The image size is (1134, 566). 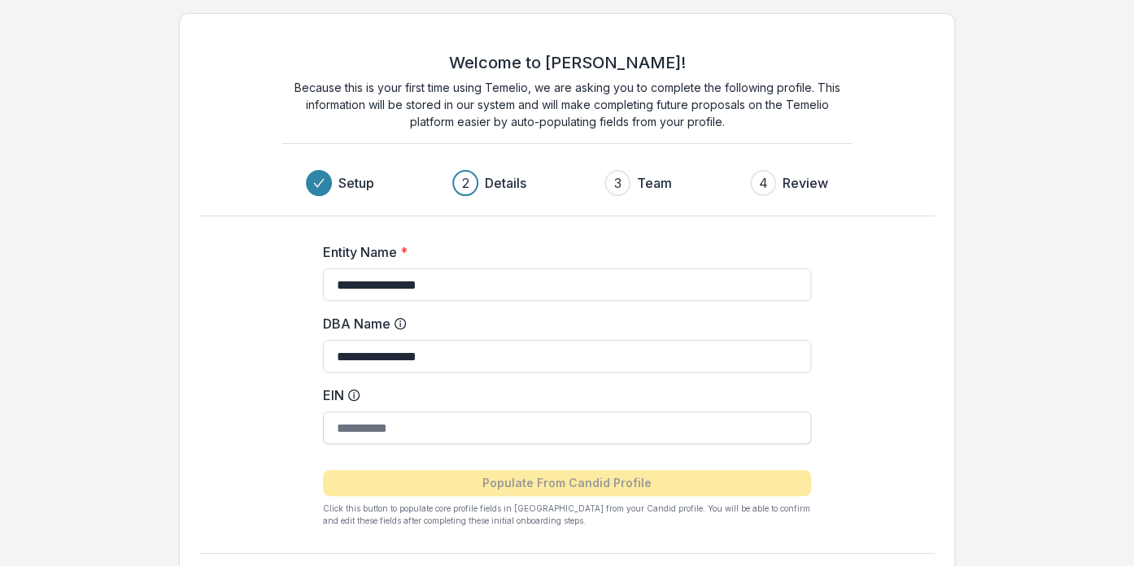 I want to click on button: Populate From Candid Profile, so click(x=567, y=483).